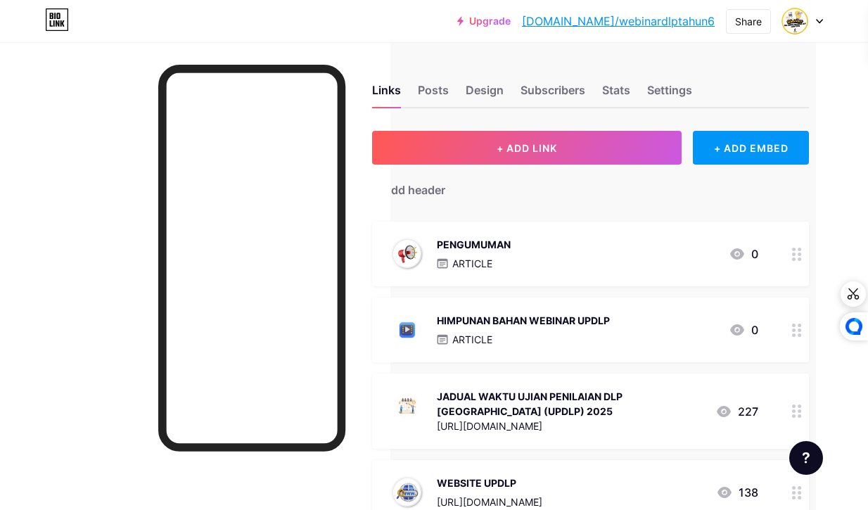 Image resolution: width=868 pixels, height=510 pixels. Describe the element at coordinates (670, 94) in the screenshot. I see `div: Settings` at that location.